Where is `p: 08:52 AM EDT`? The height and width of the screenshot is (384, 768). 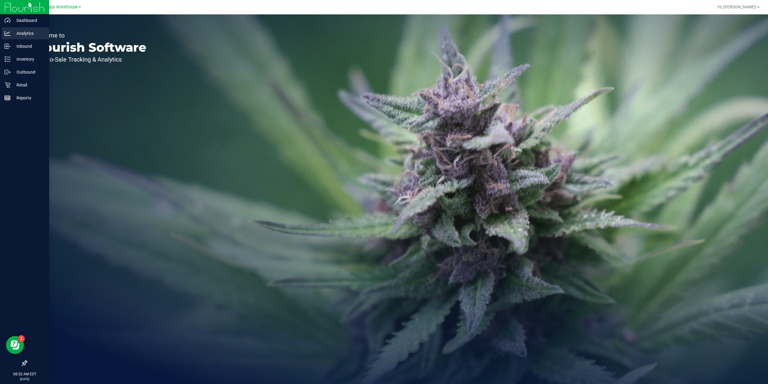
p: 08:52 AM EDT is located at coordinates (25, 374).